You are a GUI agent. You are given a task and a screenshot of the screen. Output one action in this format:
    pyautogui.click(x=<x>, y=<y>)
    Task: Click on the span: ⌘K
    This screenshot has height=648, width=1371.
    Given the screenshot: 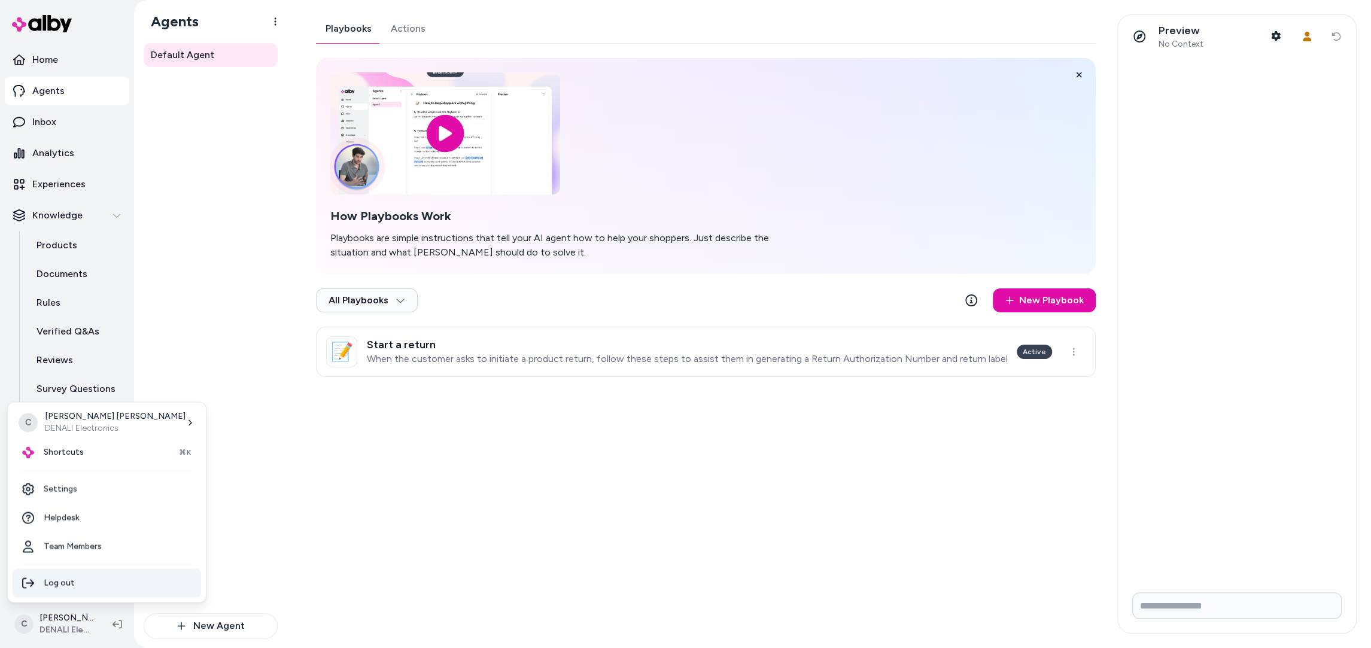 What is the action you would take?
    pyautogui.click(x=185, y=452)
    